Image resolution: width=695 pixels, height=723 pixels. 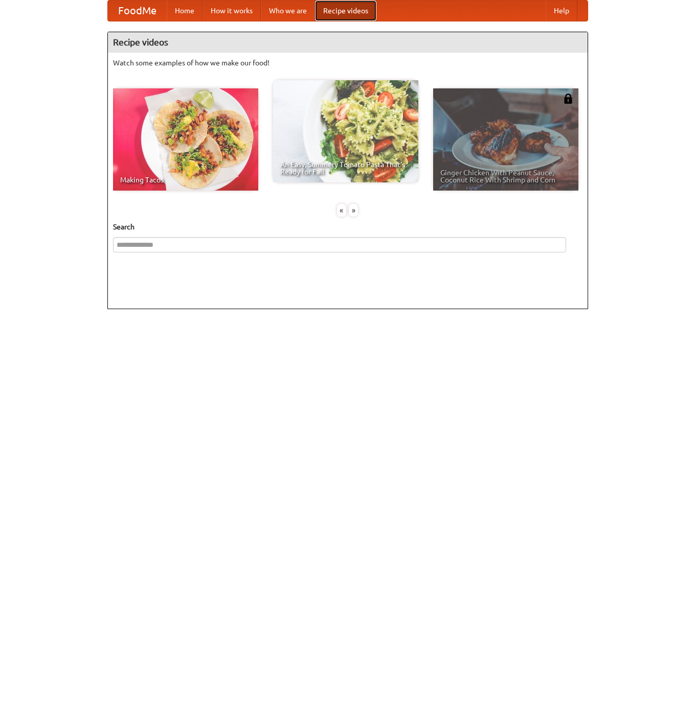 What do you see at coordinates (348, 227) in the screenshot?
I see `h5: Search` at bounding box center [348, 227].